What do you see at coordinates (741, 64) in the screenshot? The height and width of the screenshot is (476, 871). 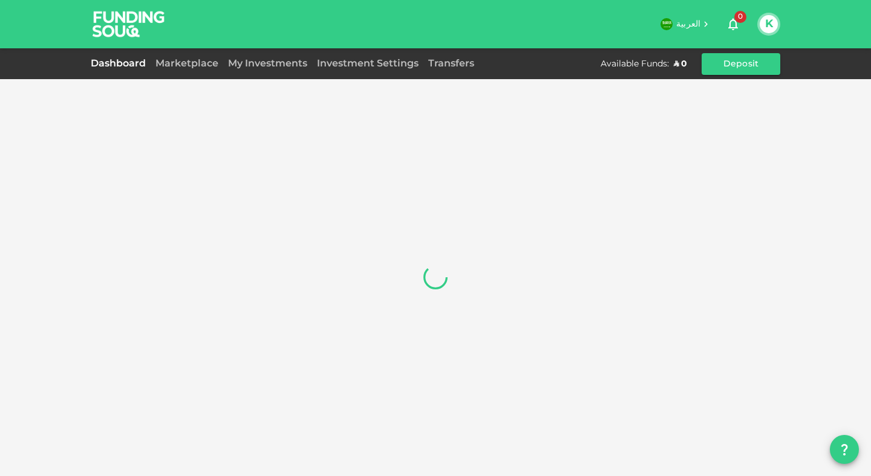 I see `button: Deposit` at bounding box center [741, 64].